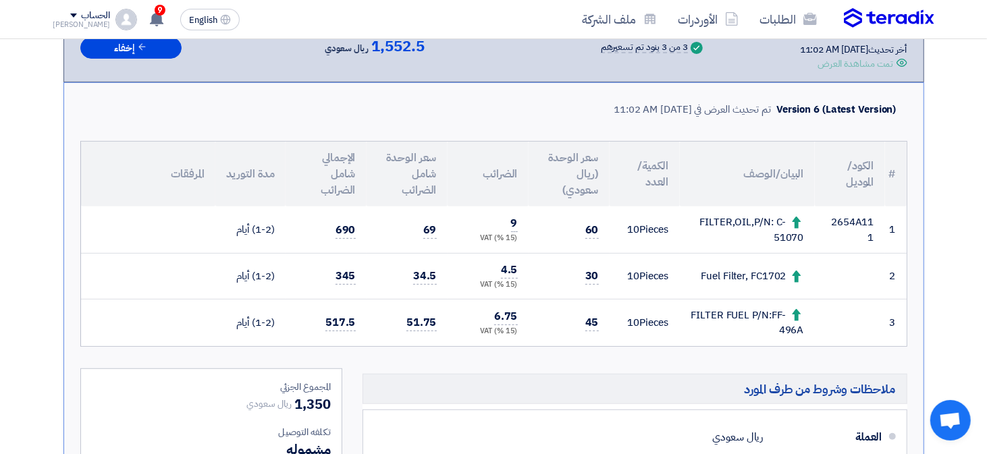 The width and height of the screenshot is (987, 454). I want to click on th: الكمية/العدد, so click(645, 174).